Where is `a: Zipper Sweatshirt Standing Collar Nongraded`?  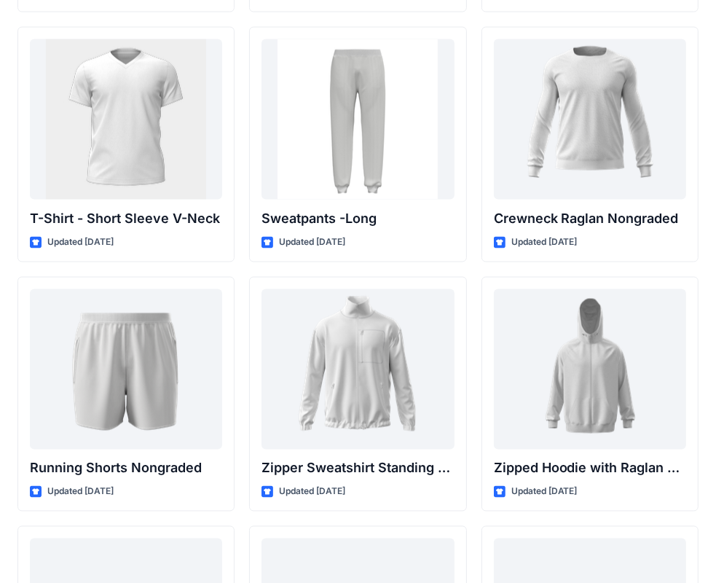
a: Zipper Sweatshirt Standing Collar Nongraded is located at coordinates (358, 369).